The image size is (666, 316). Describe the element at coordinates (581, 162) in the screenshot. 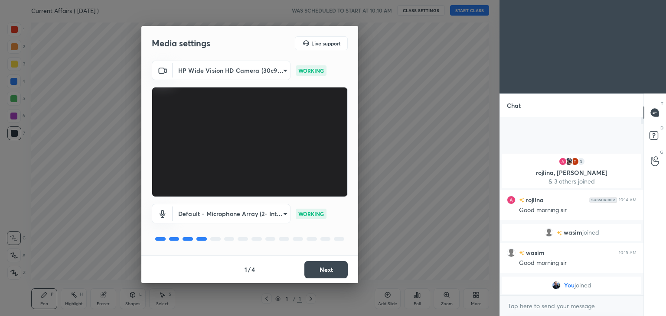

I see `div: 3` at that location.